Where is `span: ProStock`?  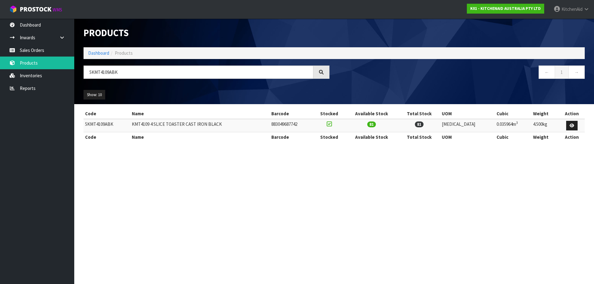 span: ProStock is located at coordinates (36, 9).